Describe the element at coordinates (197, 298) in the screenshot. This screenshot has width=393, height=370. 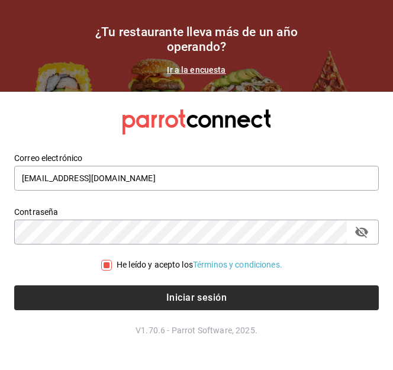
I see `button: Iniciar sesión` at that location.